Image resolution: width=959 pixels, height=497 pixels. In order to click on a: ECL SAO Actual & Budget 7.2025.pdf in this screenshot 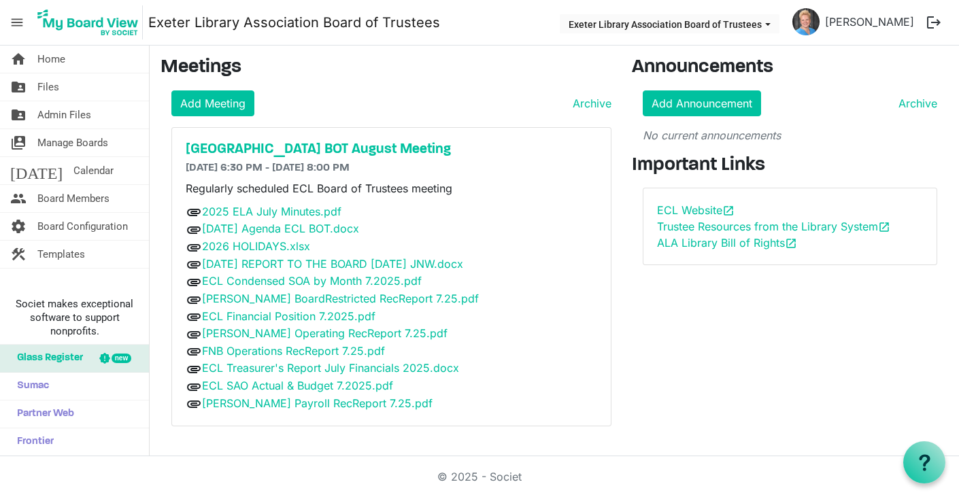, I will do `click(297, 385)`.